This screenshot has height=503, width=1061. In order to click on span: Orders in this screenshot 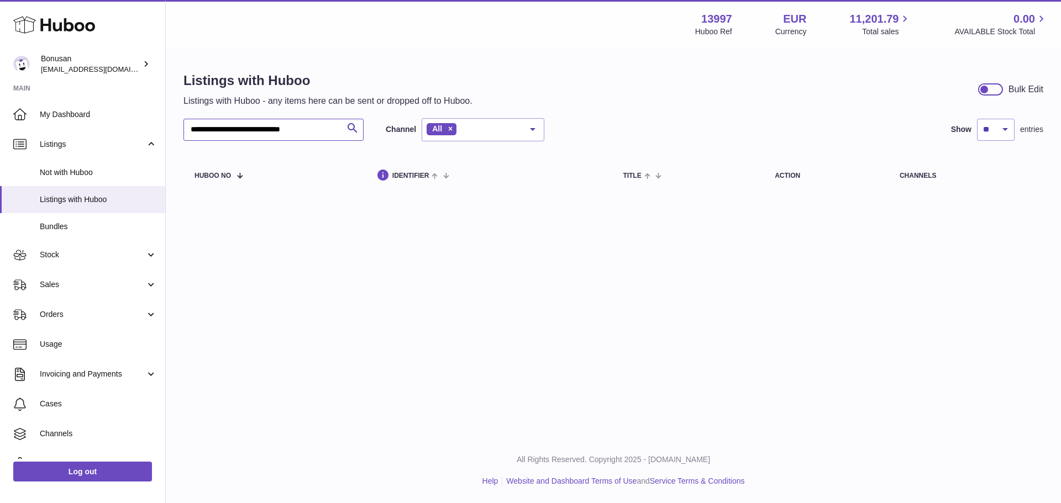, I will do `click(92, 314)`.